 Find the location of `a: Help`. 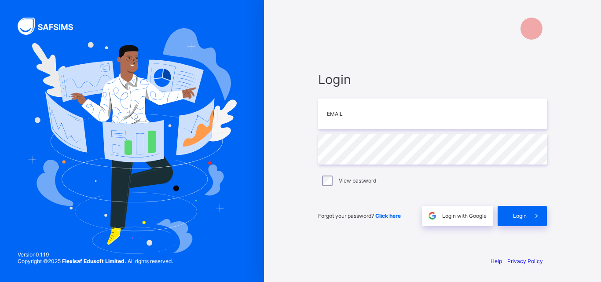

a: Help is located at coordinates (496, 261).